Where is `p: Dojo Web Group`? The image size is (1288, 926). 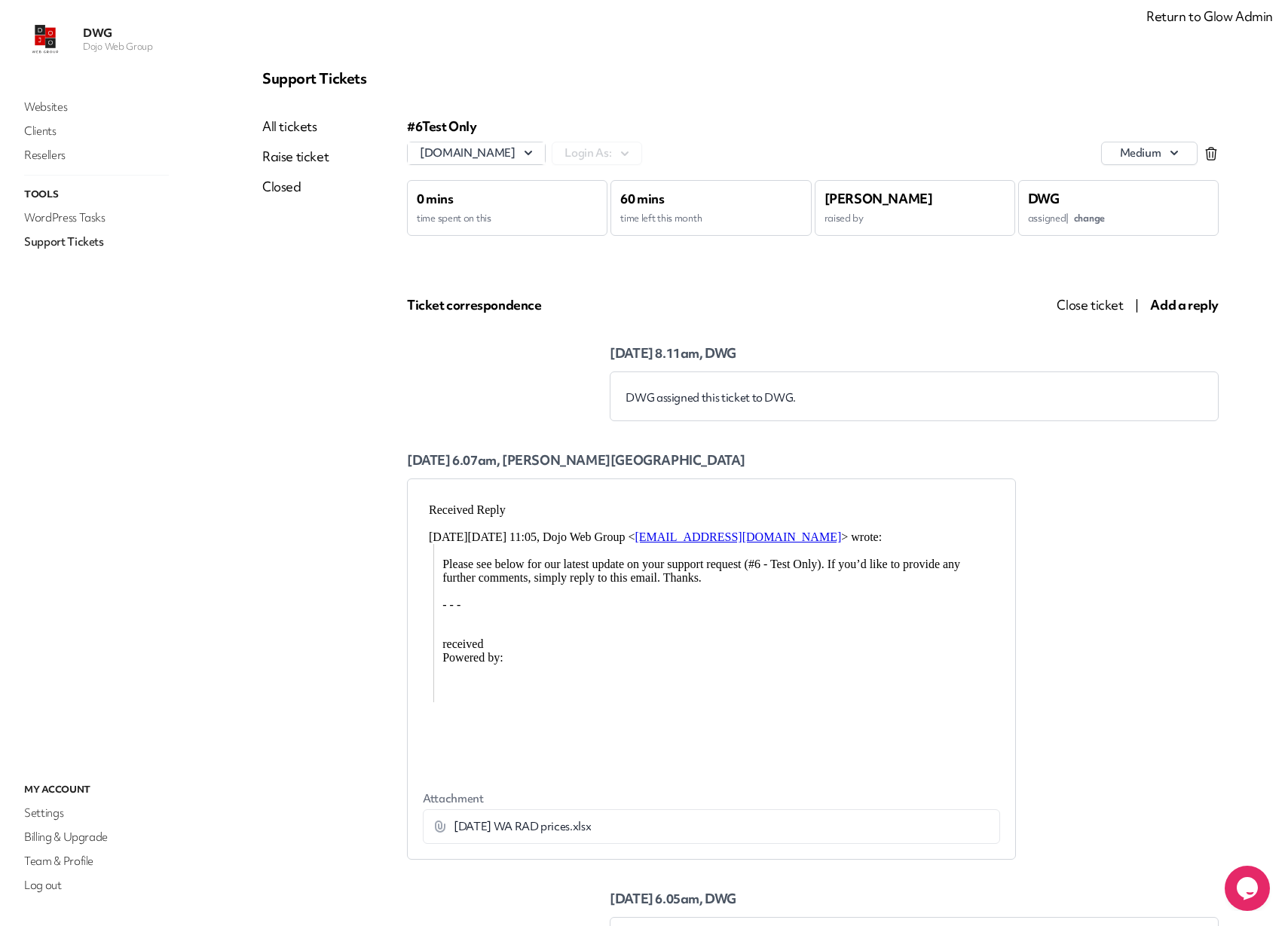
p: Dojo Web Group is located at coordinates (118, 46).